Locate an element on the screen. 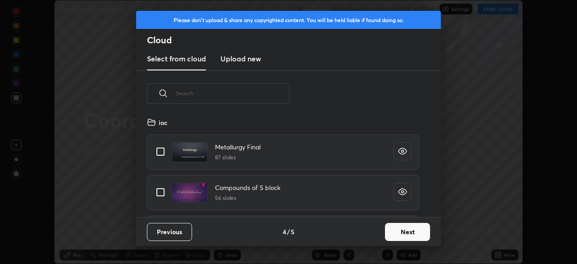 This screenshot has width=577, height=264. h5: 56 slides is located at coordinates (248, 198).